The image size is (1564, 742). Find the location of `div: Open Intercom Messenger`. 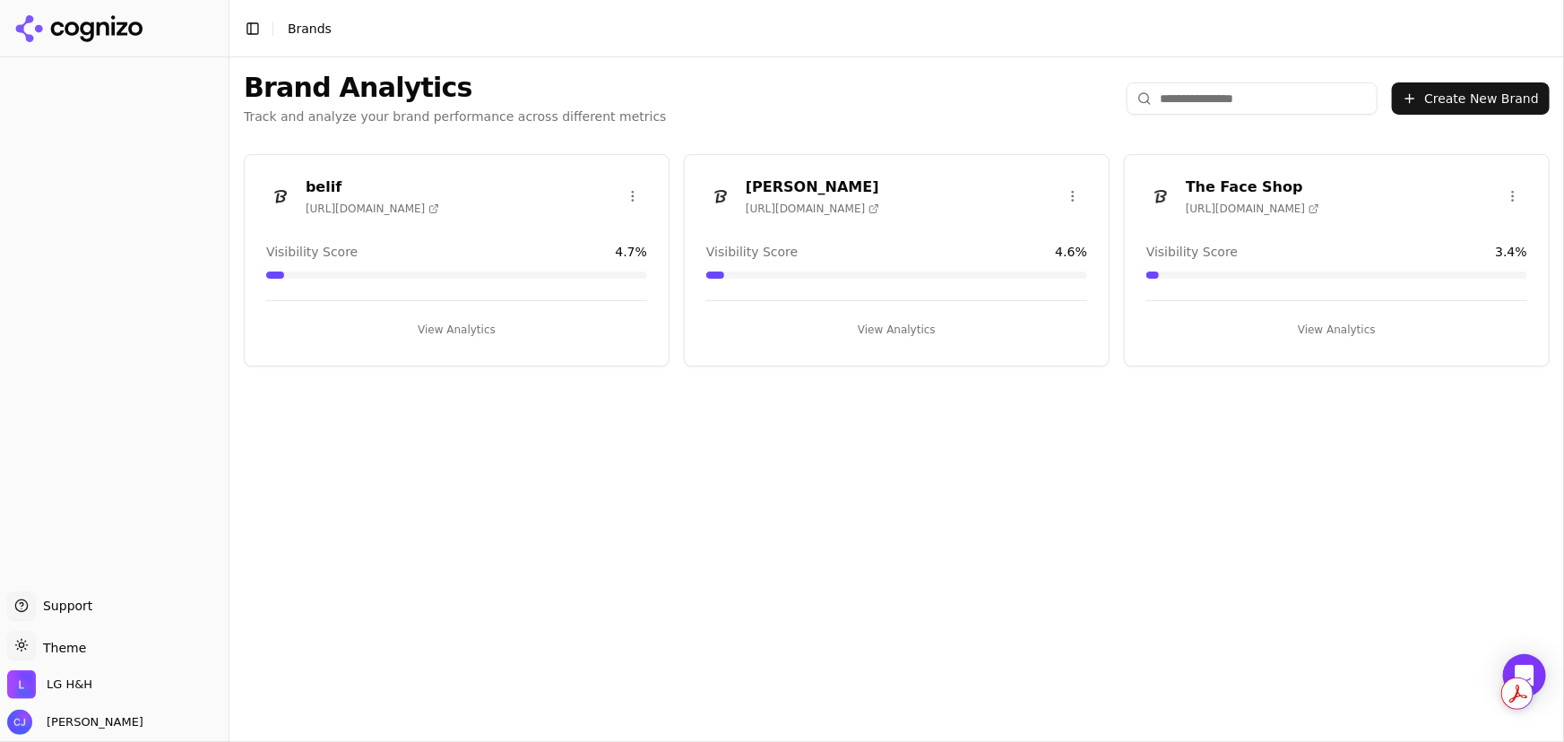

div: Open Intercom Messenger is located at coordinates (1524, 676).